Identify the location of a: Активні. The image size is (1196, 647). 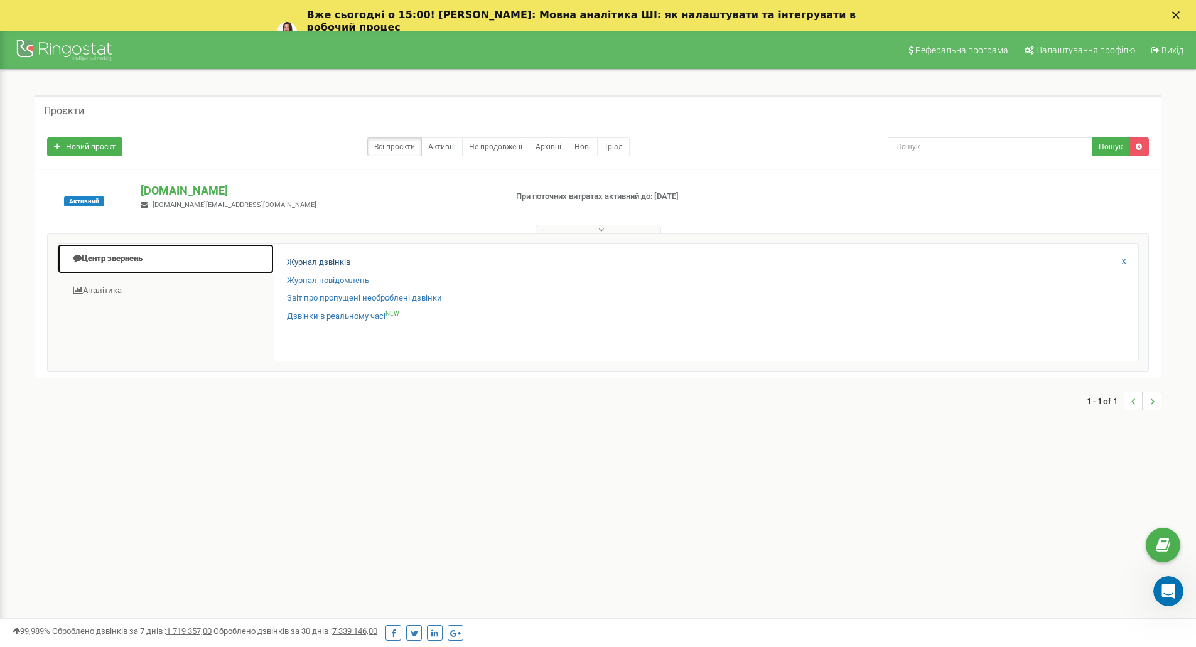
(442, 147).